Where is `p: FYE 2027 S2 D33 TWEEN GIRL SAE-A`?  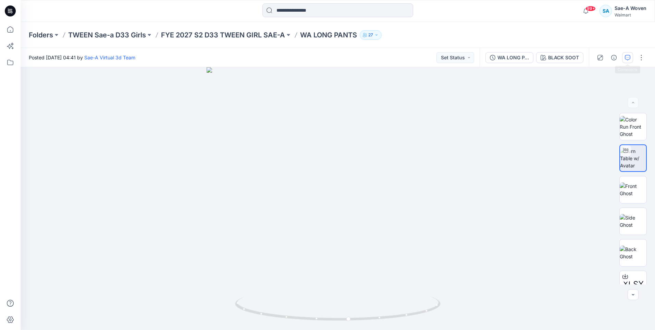
p: FYE 2027 S2 D33 TWEEN GIRL SAE-A is located at coordinates (223, 35).